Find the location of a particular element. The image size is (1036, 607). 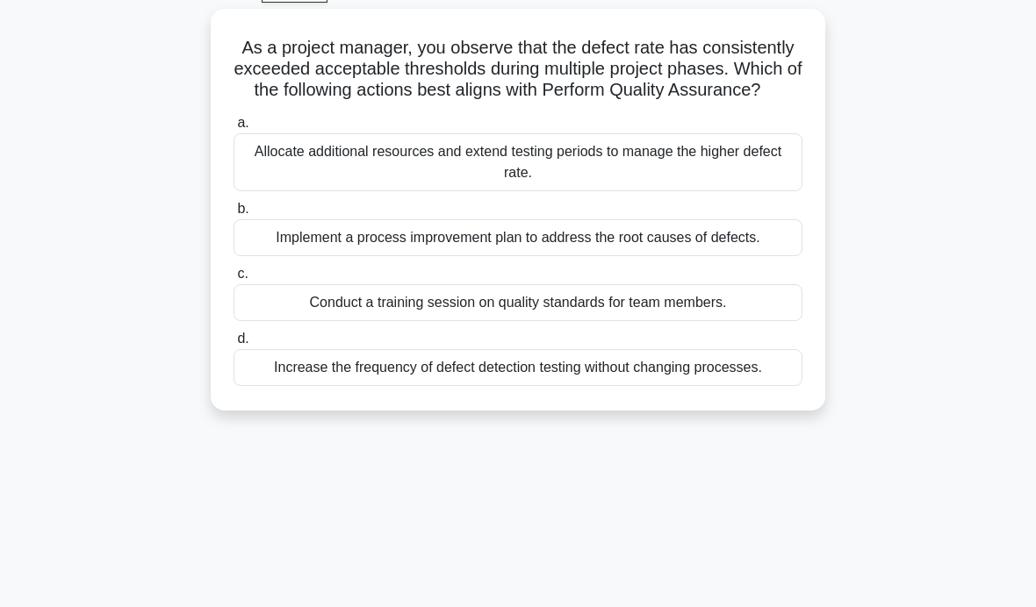

div: Conduct a training session on quality standards for team members. is located at coordinates (518, 303).